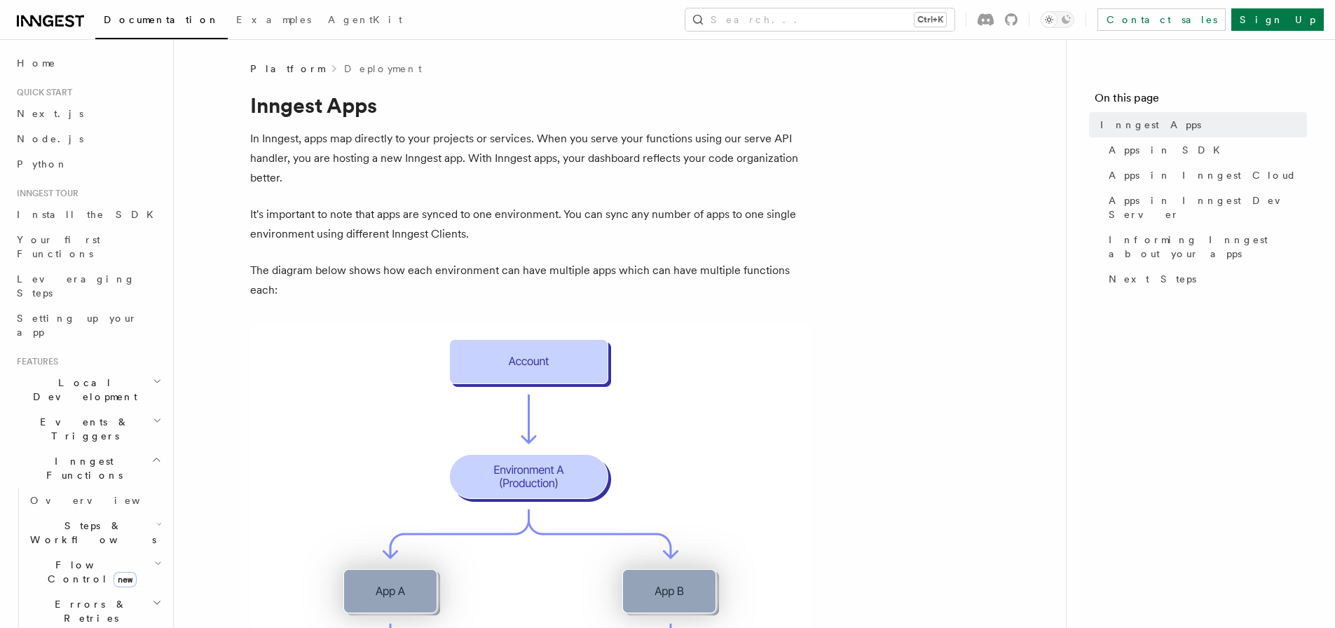  Describe the element at coordinates (1205, 150) in the screenshot. I see `a: Apps in SDK` at that location.